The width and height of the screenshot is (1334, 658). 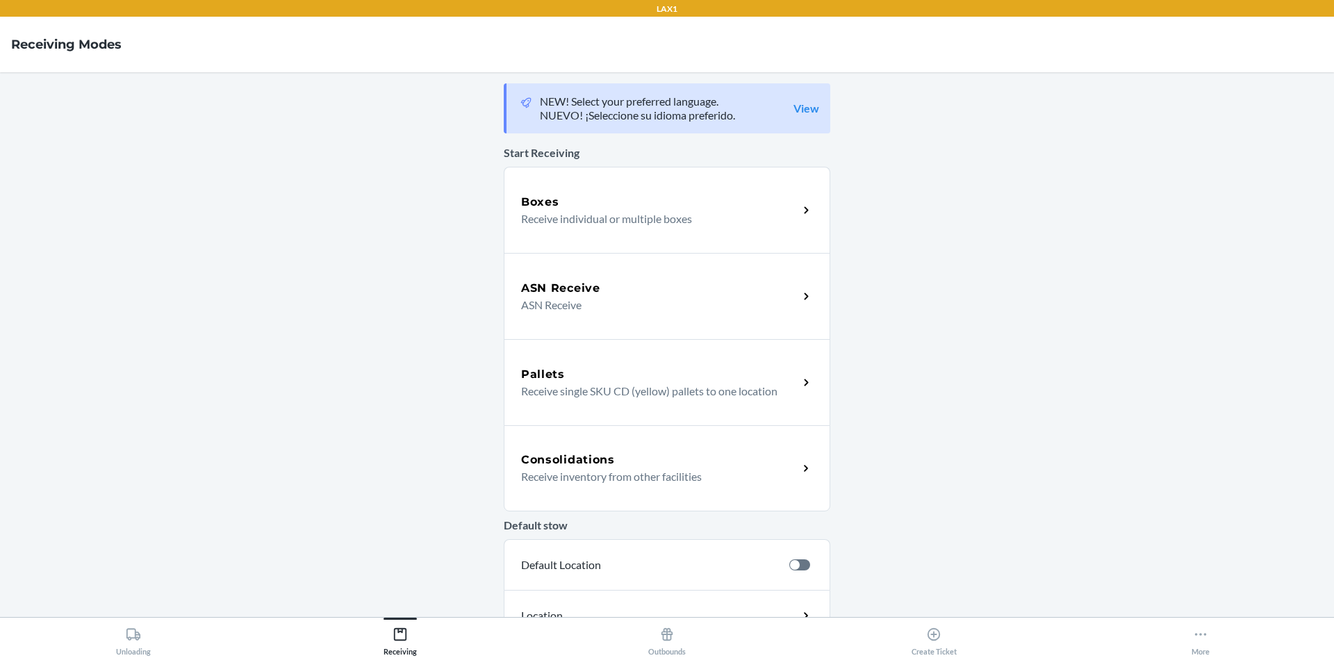 What do you see at coordinates (400, 637) in the screenshot?
I see `button: Receiving` at bounding box center [400, 637].